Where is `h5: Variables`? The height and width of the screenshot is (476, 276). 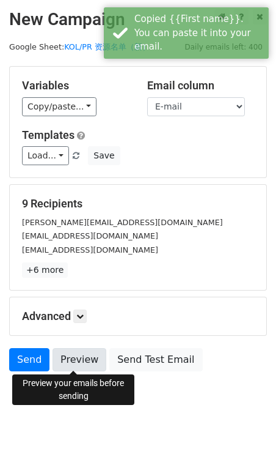 h5: Variables is located at coordinates (75, 86).